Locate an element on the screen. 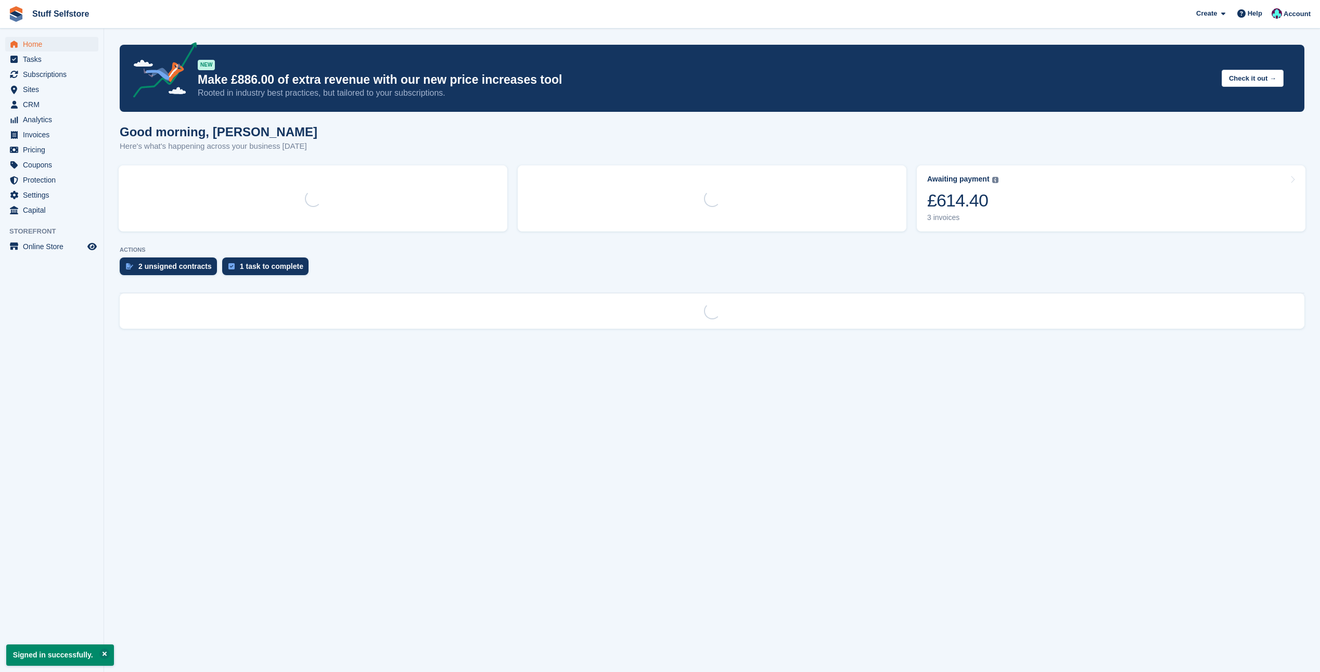 This screenshot has height=672, width=1320. span: Storefront is located at coordinates (56, 232).